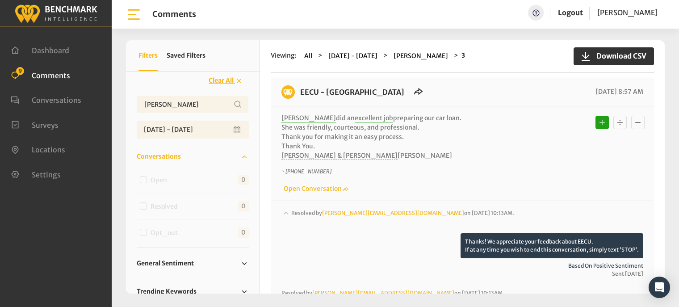  What do you see at coordinates (161, 180) in the screenshot?
I see `label: Open` at bounding box center [161, 180].